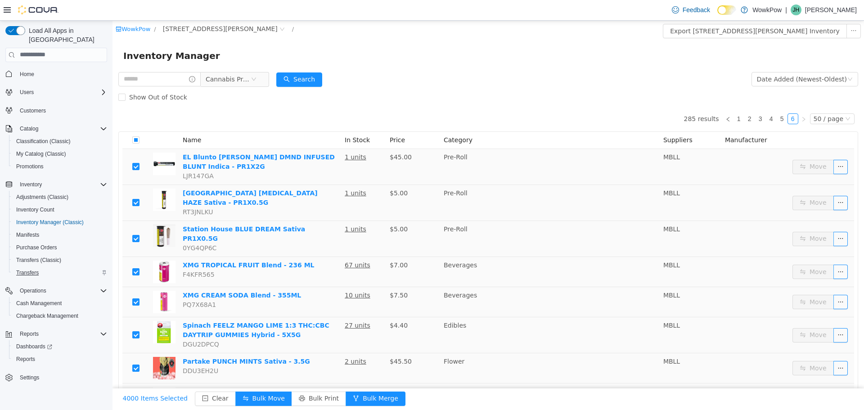 The image size is (864, 410). Describe the element at coordinates (716, 98) in the screenshot. I see `div: 50 / page` at that location.